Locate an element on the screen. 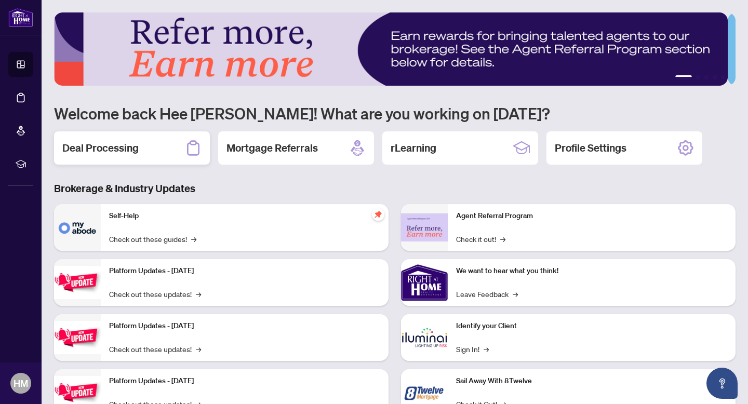  span: pushpin is located at coordinates (378, 215).